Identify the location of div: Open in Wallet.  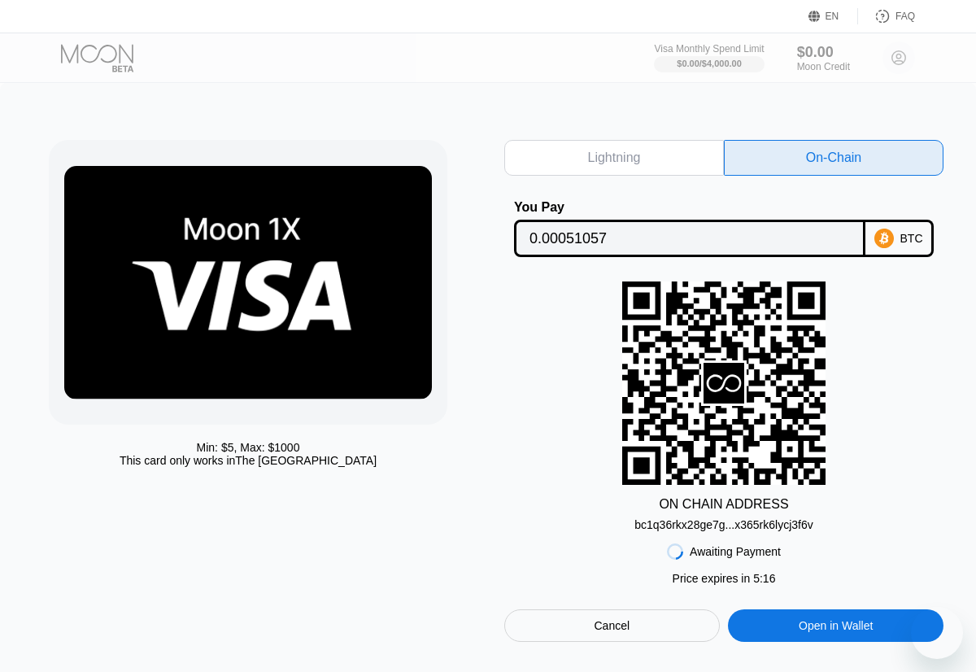
(835, 625).